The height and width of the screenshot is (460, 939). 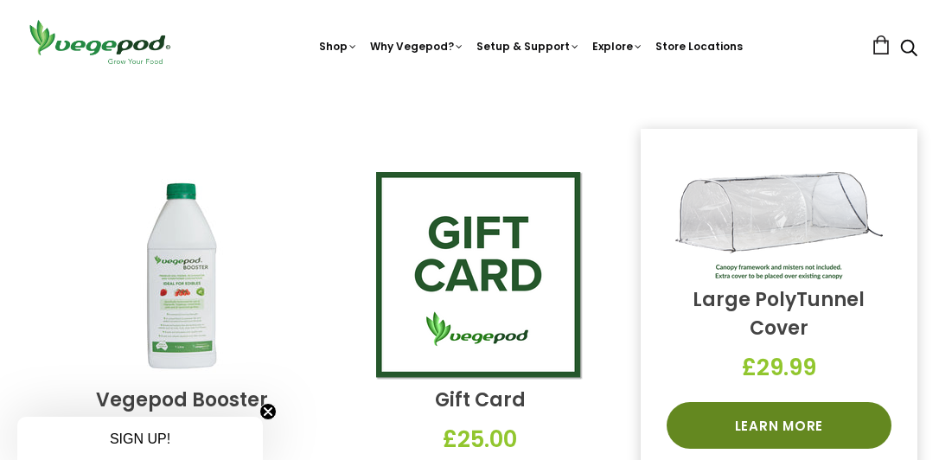 I want to click on a: Learn More, so click(x=779, y=426).